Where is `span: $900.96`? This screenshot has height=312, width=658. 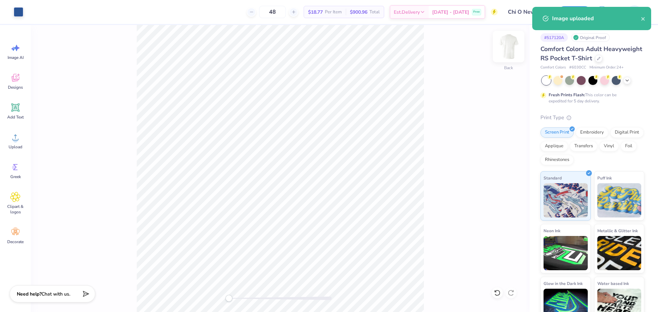
span: $900.96 is located at coordinates (359, 12).